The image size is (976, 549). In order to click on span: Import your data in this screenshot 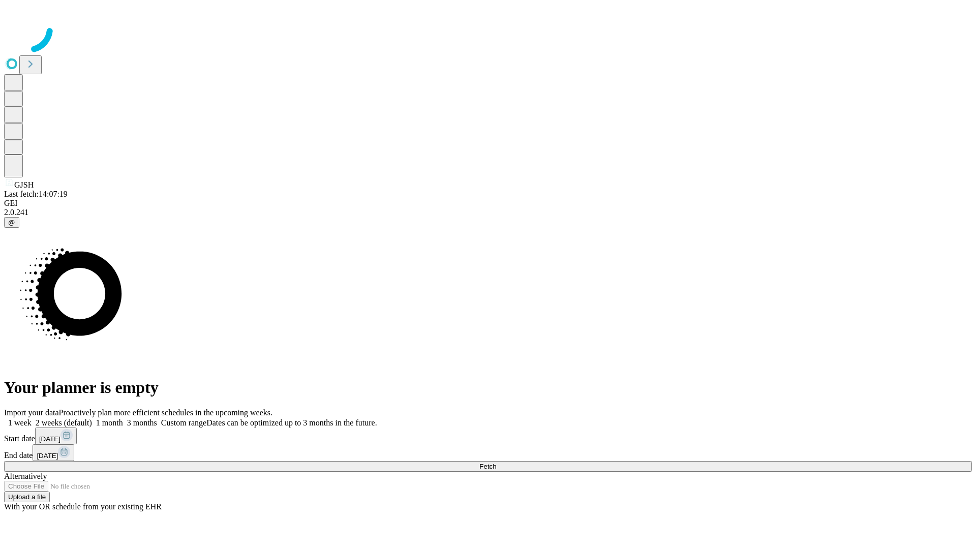, I will do `click(32, 412)`.